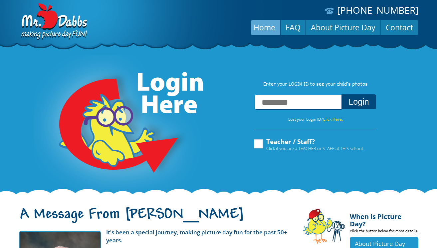 The height and width of the screenshot is (248, 437). What do you see at coordinates (315, 148) in the screenshot?
I see `span: Click if you are a TEACHER or STAFF at THIS school.` at bounding box center [315, 148].